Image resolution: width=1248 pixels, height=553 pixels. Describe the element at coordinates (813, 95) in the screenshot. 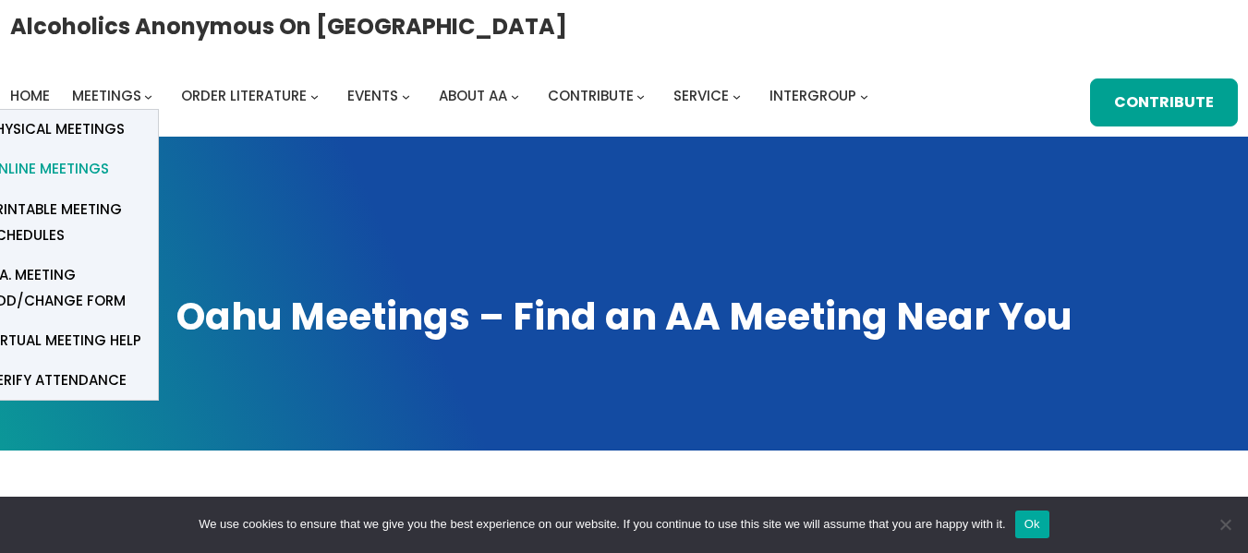

I see `span: Intergroup` at that location.